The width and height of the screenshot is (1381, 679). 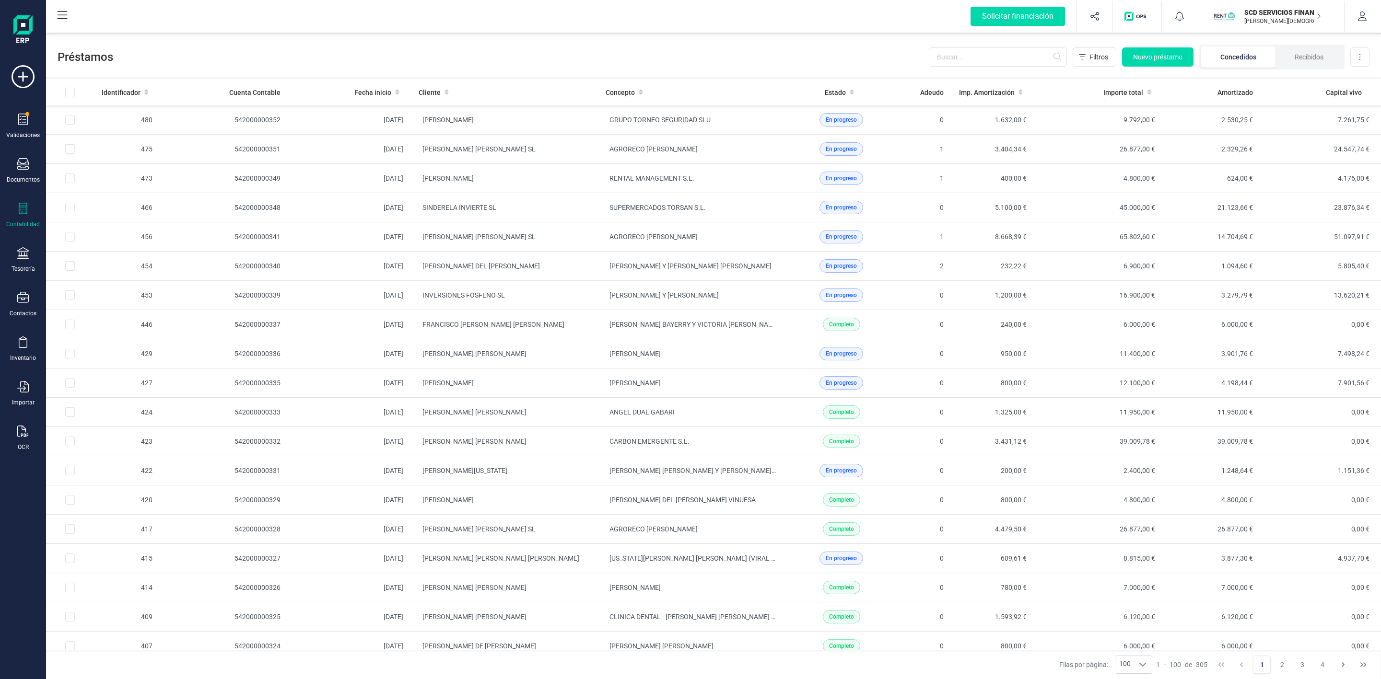 I want to click on div: Row Selected 2ec2533b-ee50-462a-bcc4-75bf5325ee2f, so click(x=70, y=237).